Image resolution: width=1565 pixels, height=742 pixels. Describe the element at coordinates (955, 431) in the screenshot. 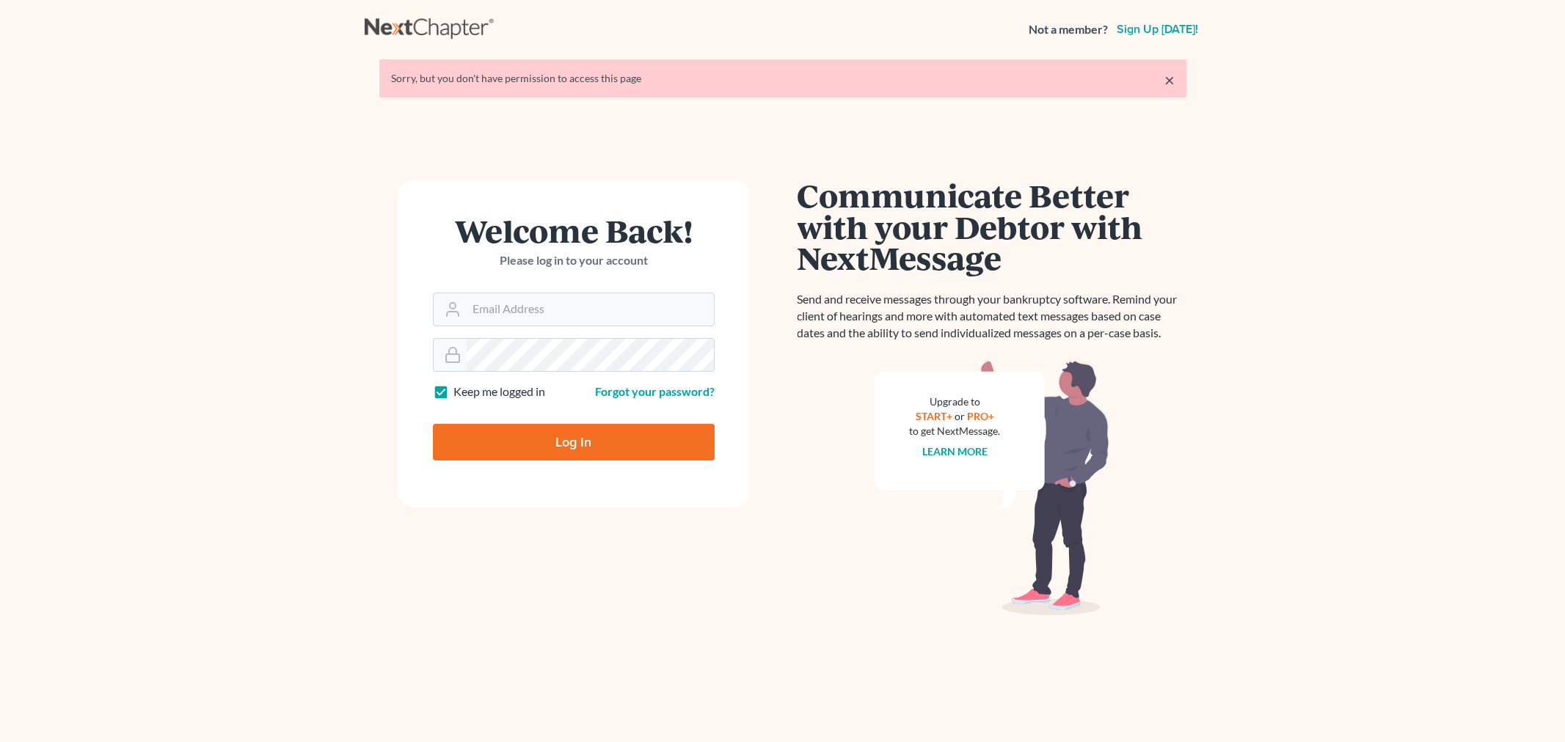

I see `div: to get NextMessage.` at that location.